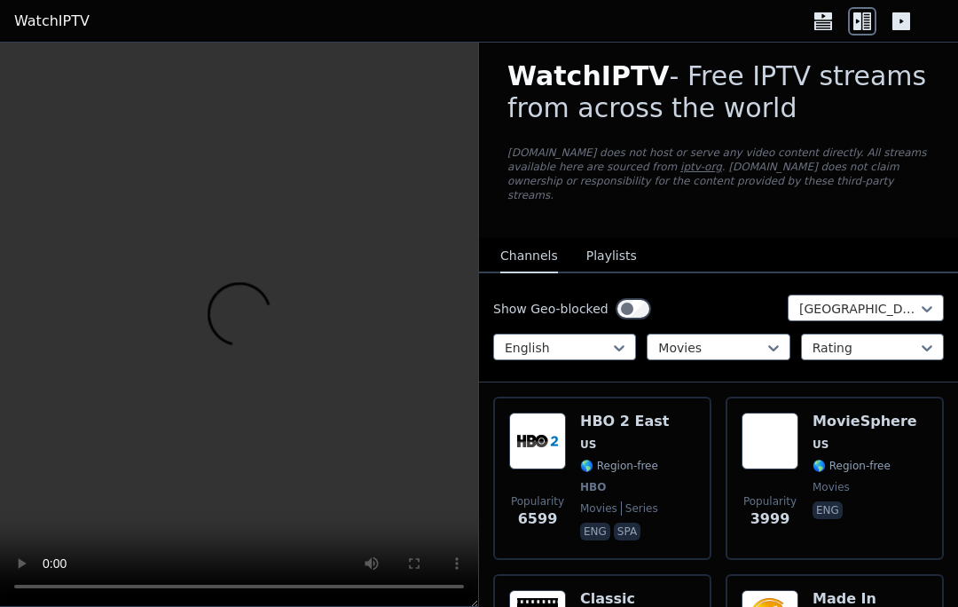 The width and height of the screenshot is (958, 607). What do you see at coordinates (537, 441) in the screenshot?
I see `img: HBO 2 East` at bounding box center [537, 441].